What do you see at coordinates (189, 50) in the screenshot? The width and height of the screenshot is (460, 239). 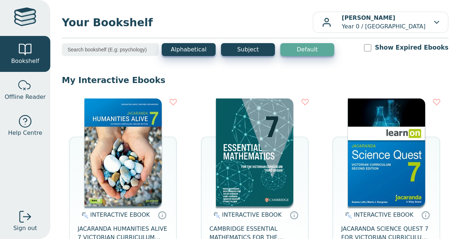 I see `button: Alphabetical` at bounding box center [189, 50].